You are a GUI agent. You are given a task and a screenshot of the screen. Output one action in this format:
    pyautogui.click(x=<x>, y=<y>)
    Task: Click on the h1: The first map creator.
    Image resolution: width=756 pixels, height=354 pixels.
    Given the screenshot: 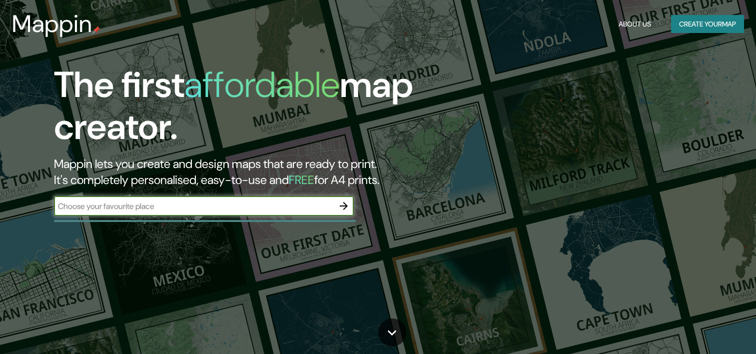 What is the action you would take?
    pyautogui.click(x=243, y=110)
    